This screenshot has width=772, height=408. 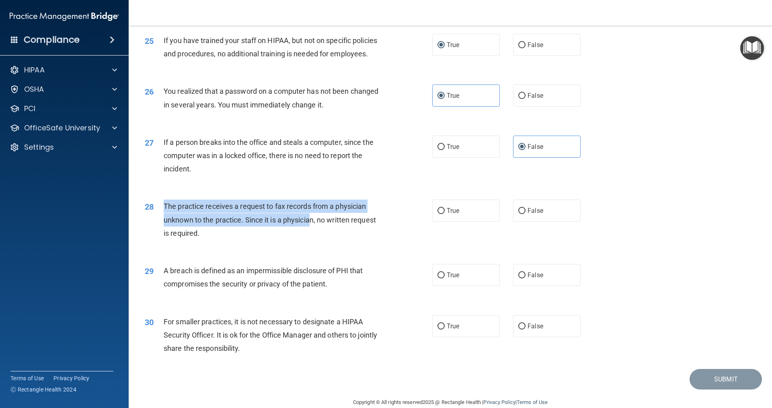 What do you see at coordinates (64, 16) in the screenshot?
I see `img: PMB logo` at bounding box center [64, 16].